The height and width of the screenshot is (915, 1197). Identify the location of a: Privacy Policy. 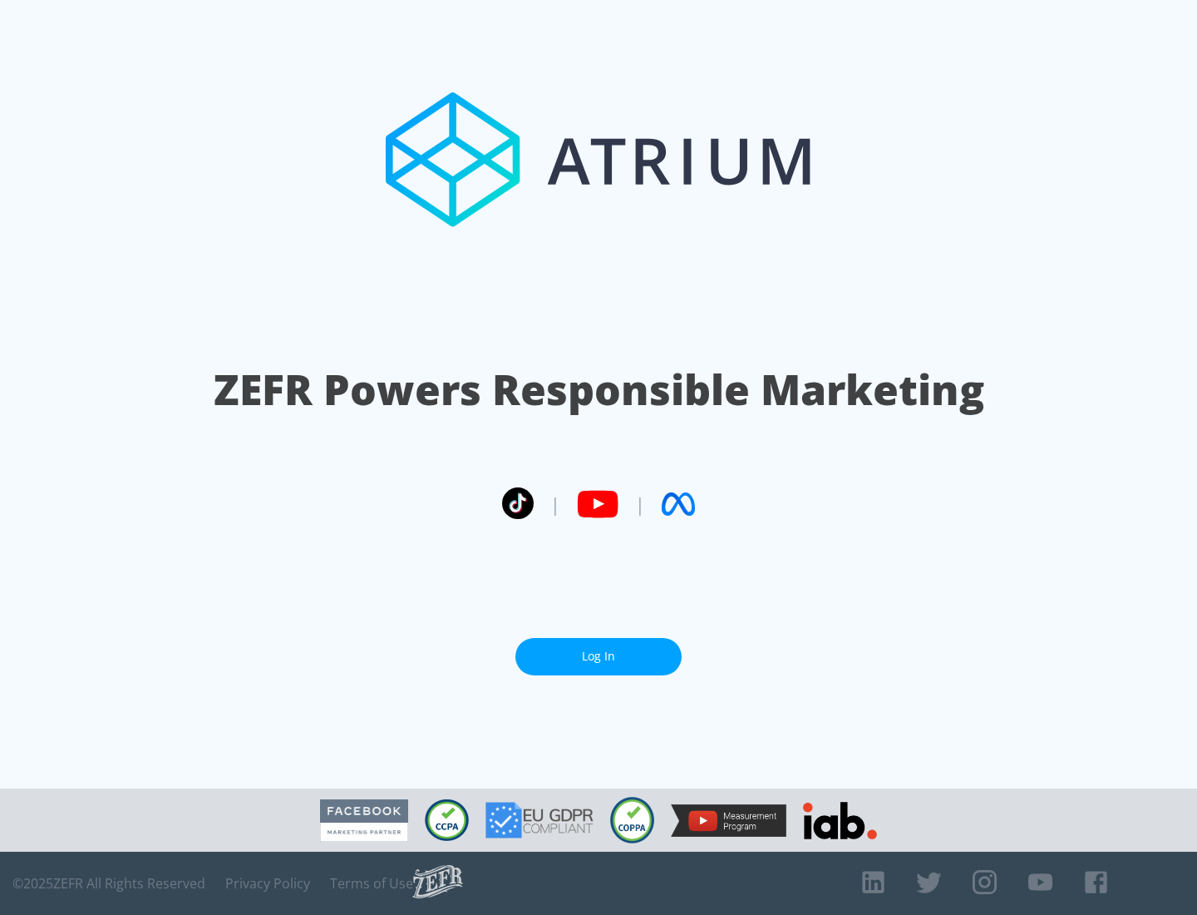
(268, 883).